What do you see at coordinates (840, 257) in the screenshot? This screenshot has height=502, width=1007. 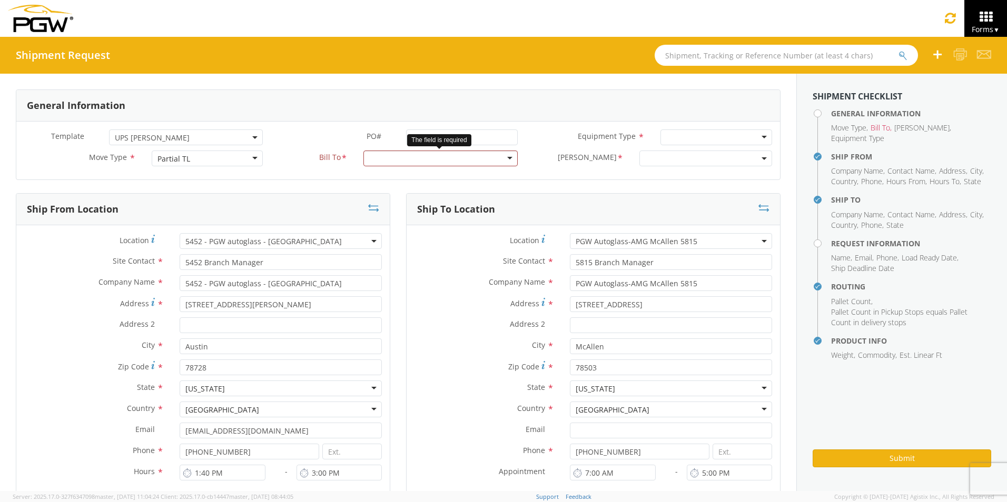 I see `span: Name` at bounding box center [840, 257].